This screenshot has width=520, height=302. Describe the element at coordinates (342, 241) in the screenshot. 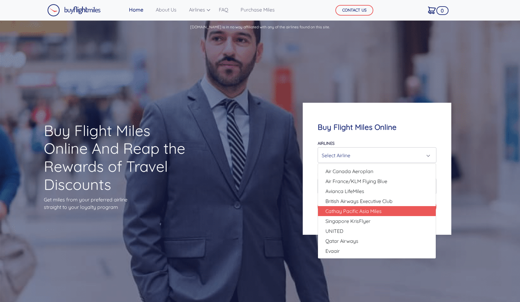

I see `span: Qatar Airways` at that location.